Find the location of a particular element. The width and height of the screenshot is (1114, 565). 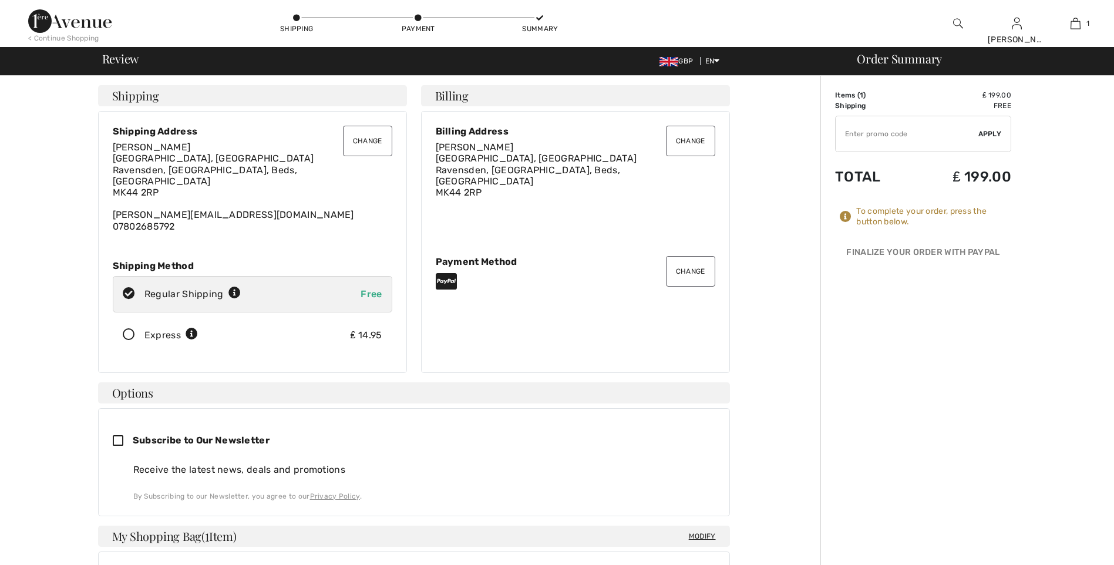

div: < Continue Shopping is located at coordinates (63, 38).